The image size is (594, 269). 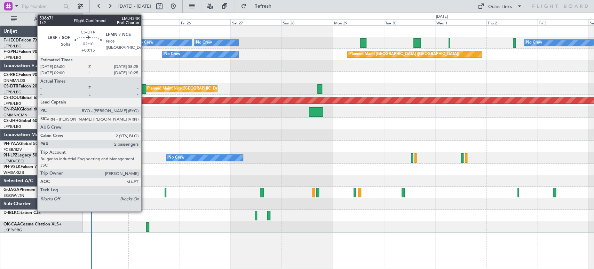 What do you see at coordinates (263, 6) in the screenshot?
I see `span: Refresh` at bounding box center [263, 6].